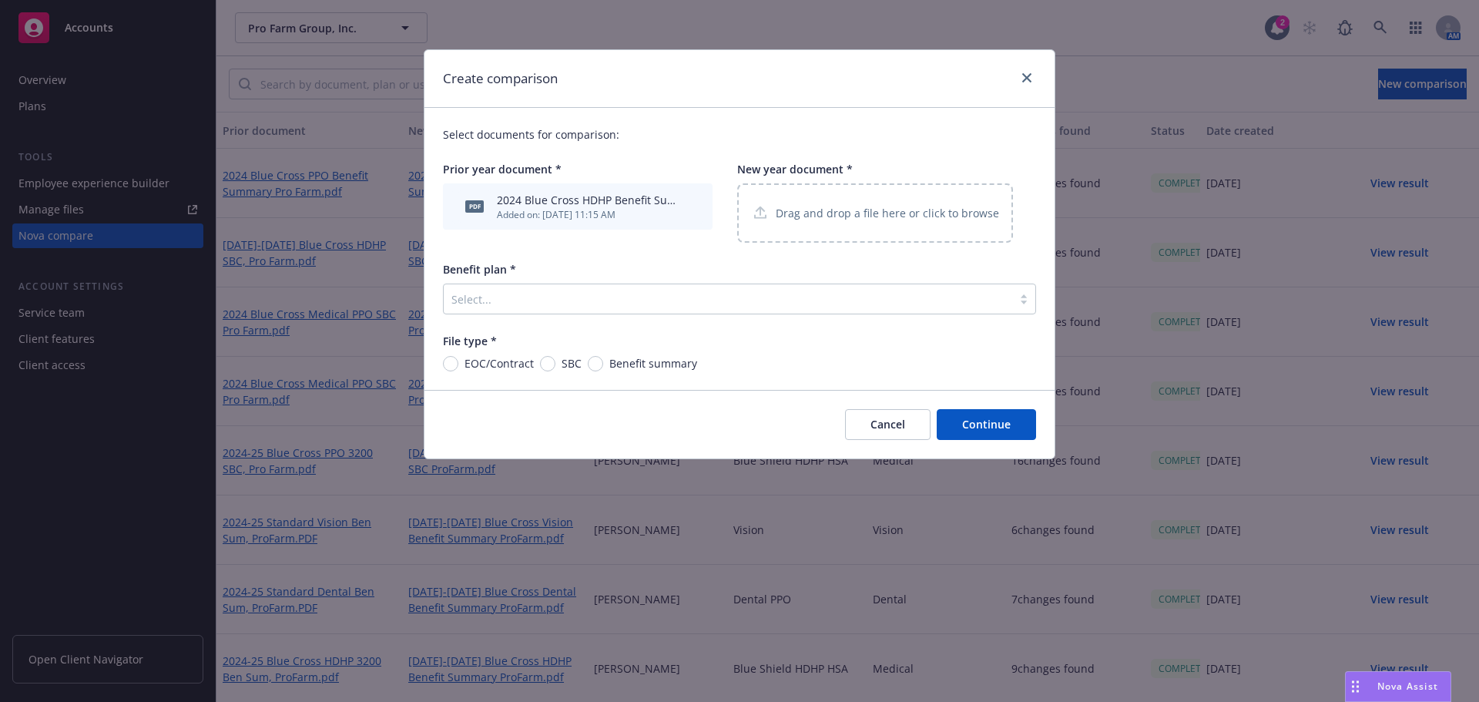 This screenshot has width=1479, height=702. What do you see at coordinates (1407, 685) in the screenshot?
I see `span: Nova Assist` at bounding box center [1407, 685].